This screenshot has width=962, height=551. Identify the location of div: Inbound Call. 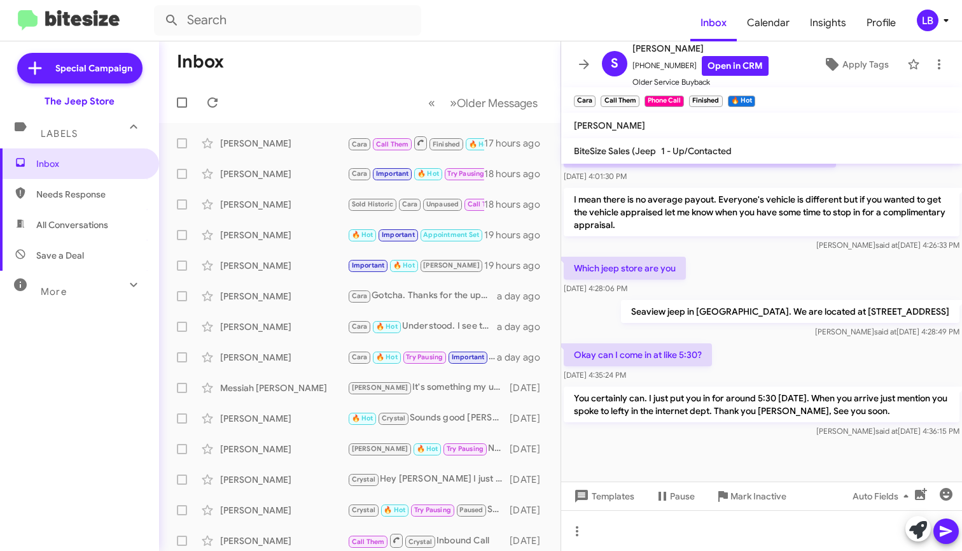
(428, 540).